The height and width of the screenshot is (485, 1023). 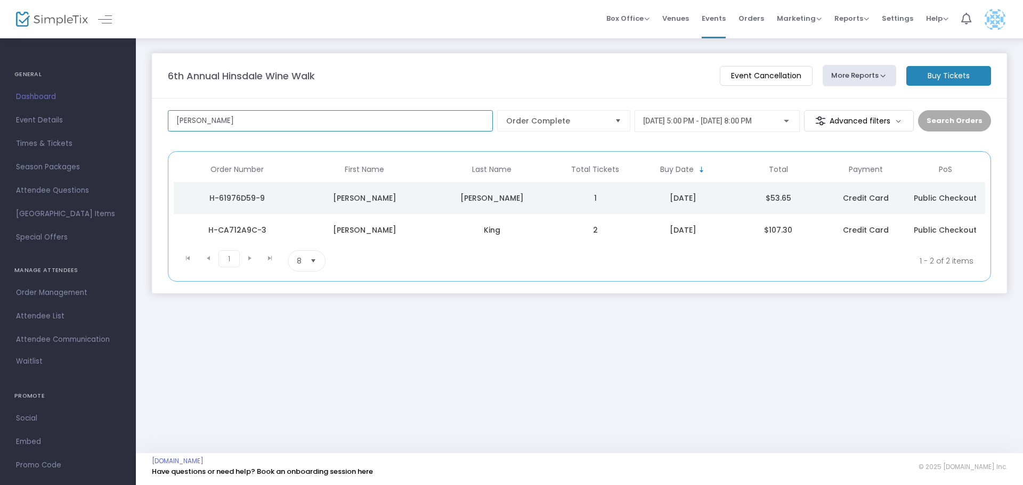 What do you see at coordinates (241, 76) in the screenshot?
I see `m-panel-title: 6th Annual Hinsdale Wine Walk` at bounding box center [241, 76].